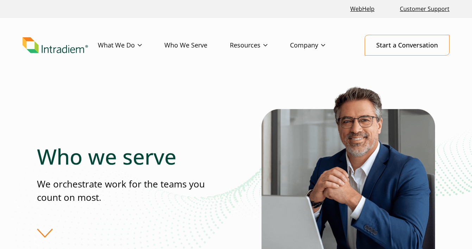 This screenshot has height=249, width=472. I want to click on h1: Who we serve, so click(127, 157).